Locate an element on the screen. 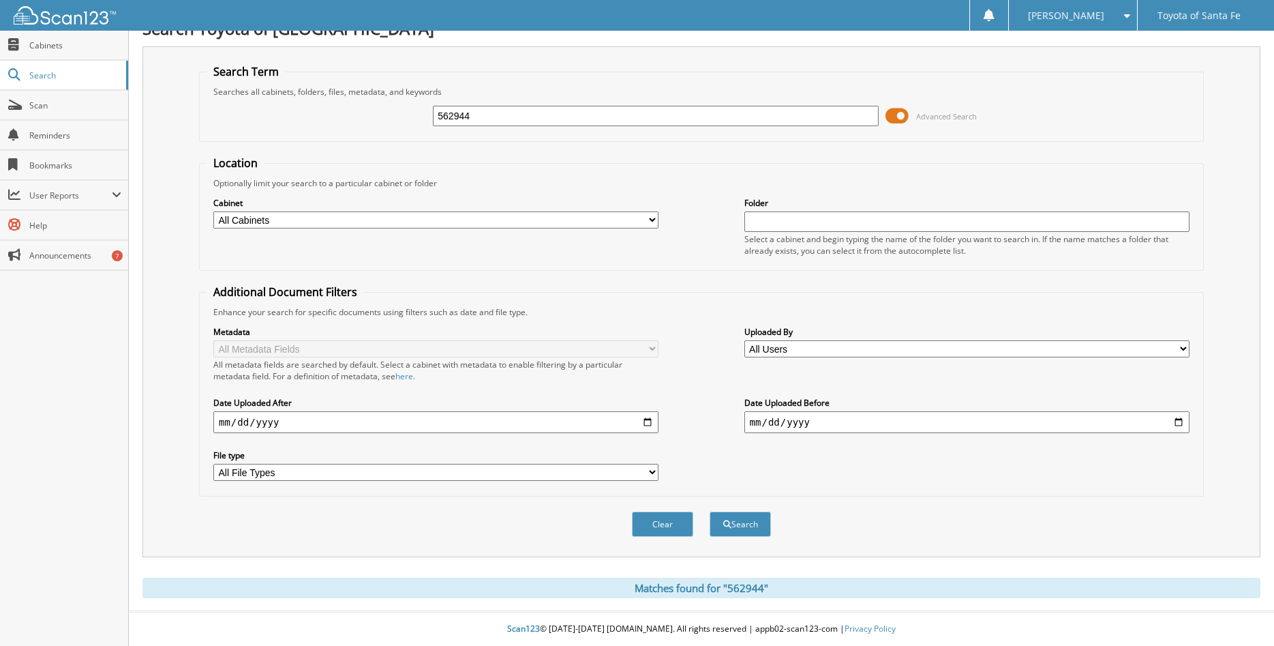 The image size is (1274, 646). span: Search is located at coordinates (74, 75).